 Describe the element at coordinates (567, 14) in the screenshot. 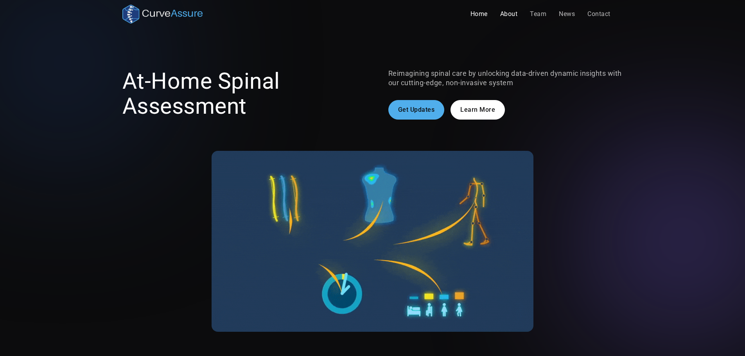

I see `a: News` at that location.